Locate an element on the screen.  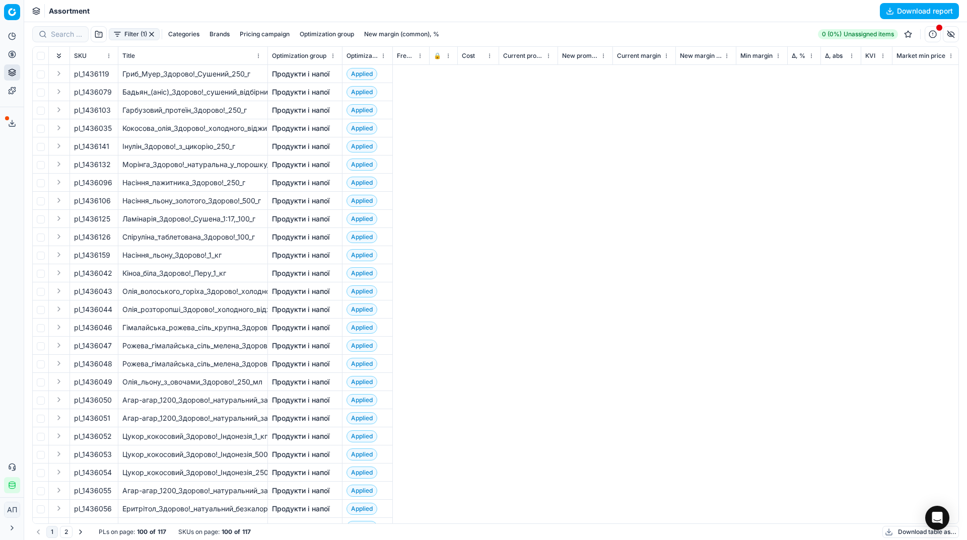
span: New margin (common), % is located at coordinates (701, 56).